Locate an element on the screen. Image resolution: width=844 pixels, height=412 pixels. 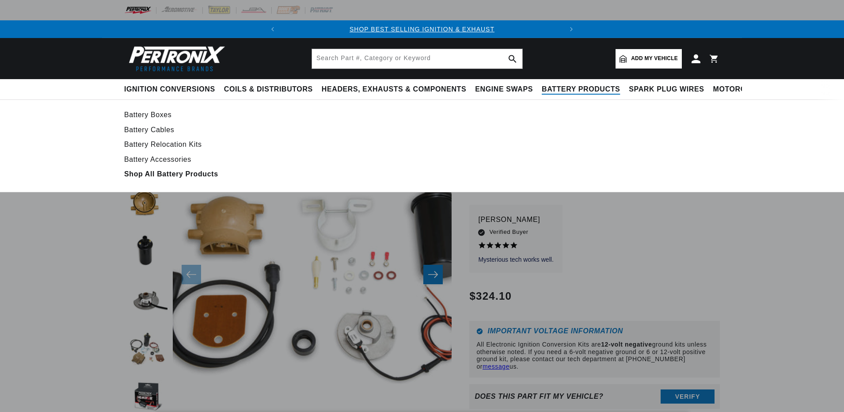
input: Search Part #, Category or Keyword is located at coordinates (417, 59).